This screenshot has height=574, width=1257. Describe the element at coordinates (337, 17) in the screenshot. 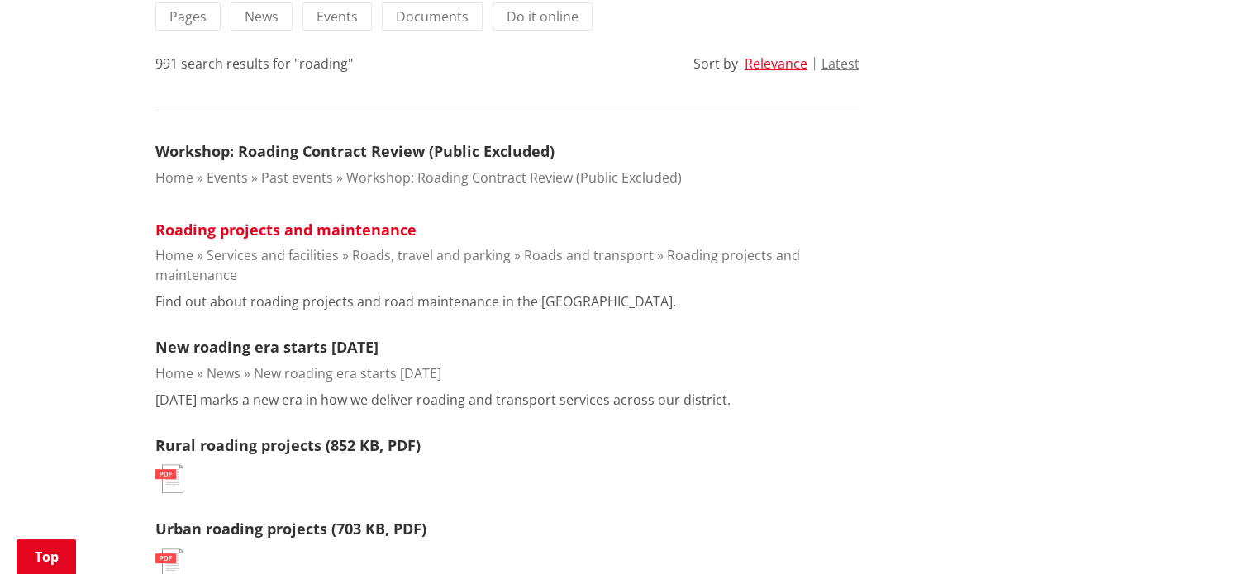

I see `span: Events` at that location.